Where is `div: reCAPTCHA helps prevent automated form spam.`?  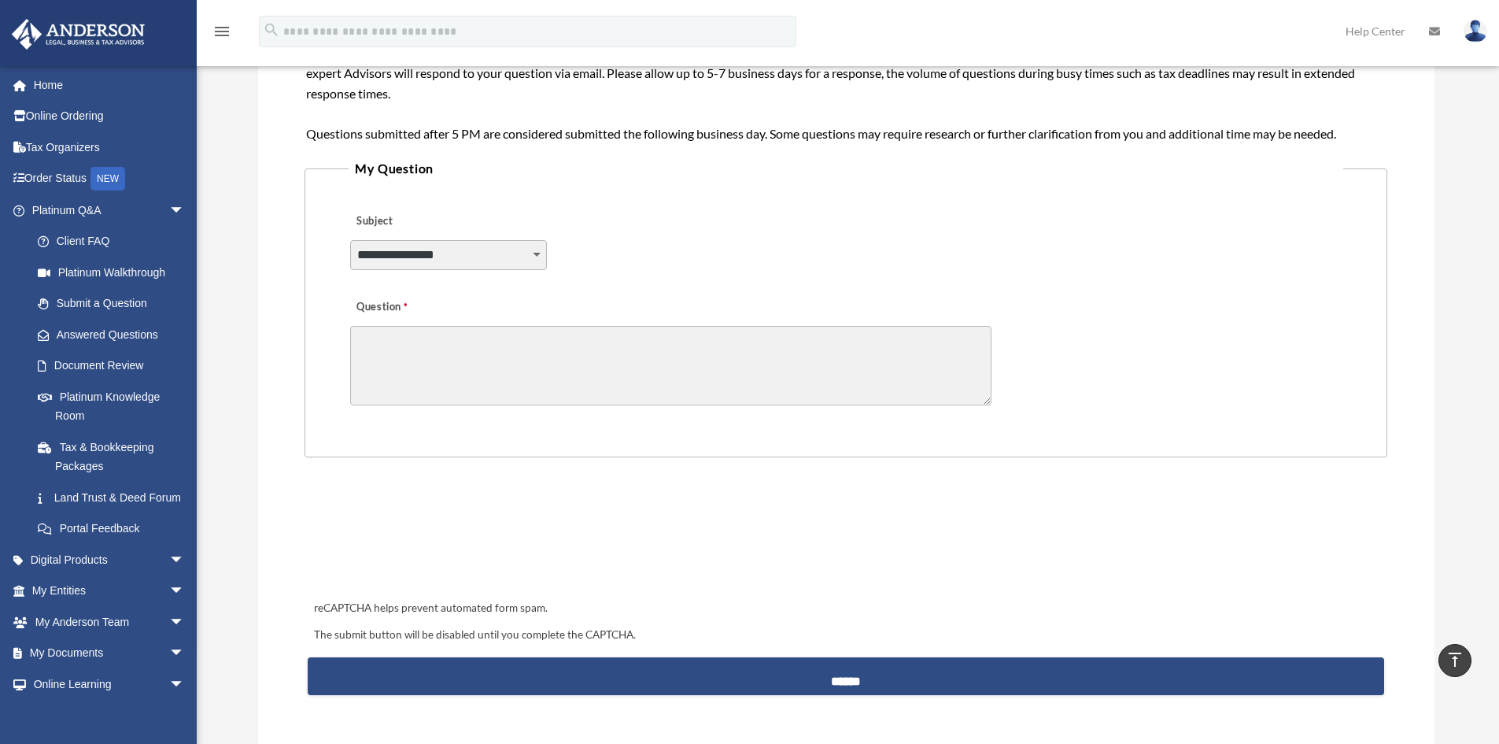
div: reCAPTCHA helps prevent automated form spam. is located at coordinates (845, 608).